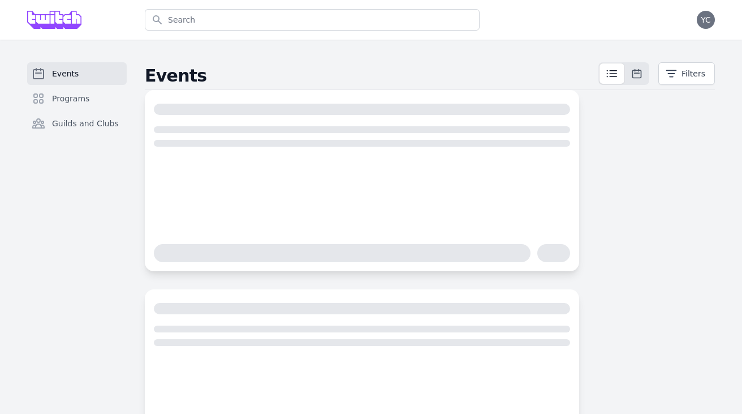 The height and width of the screenshot is (414, 742). Describe the element at coordinates (77, 107) in the screenshot. I see `nav: Sidebar` at that location.